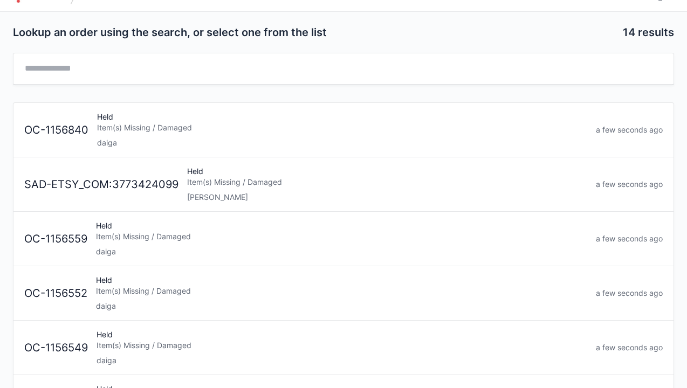 This screenshot has width=687, height=388. I want to click on div: OC-1156549, so click(56, 348).